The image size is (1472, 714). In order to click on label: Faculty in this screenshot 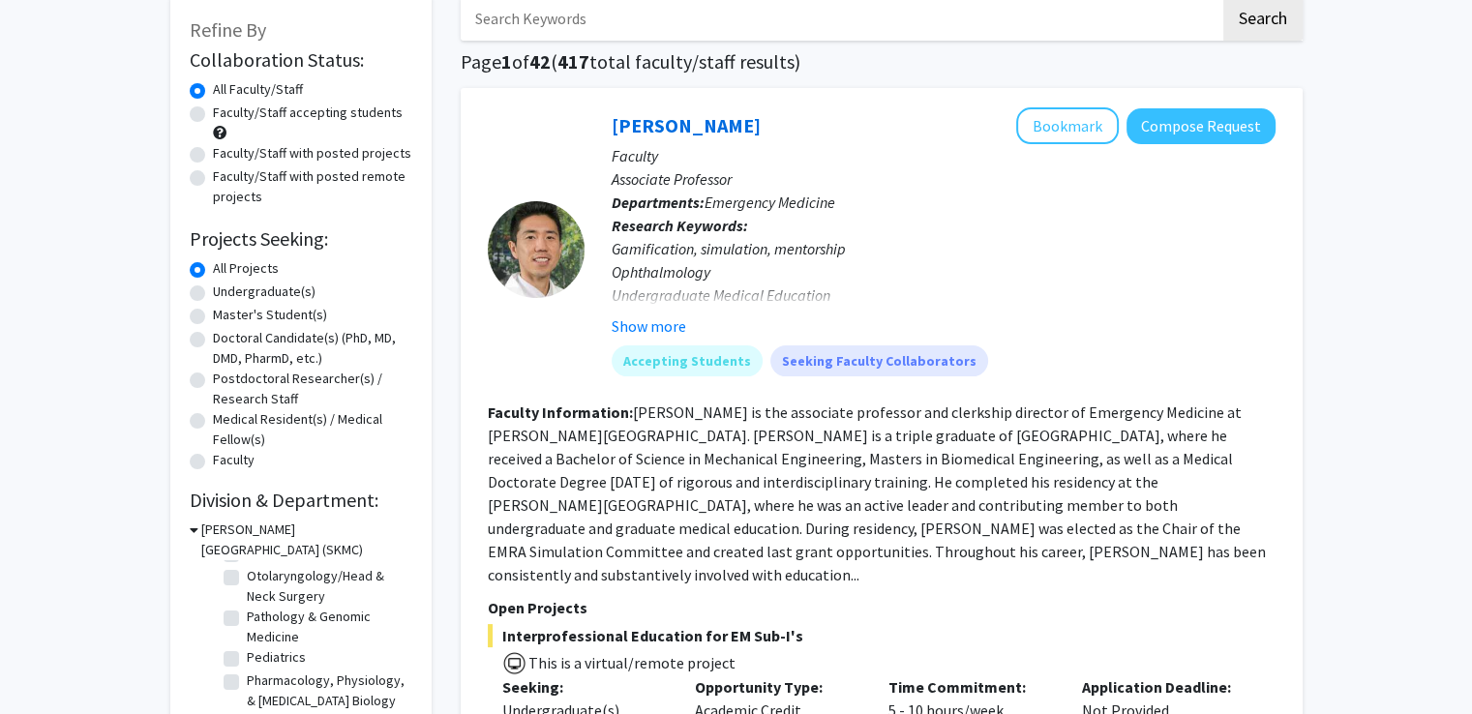, I will do `click(233, 460)`.